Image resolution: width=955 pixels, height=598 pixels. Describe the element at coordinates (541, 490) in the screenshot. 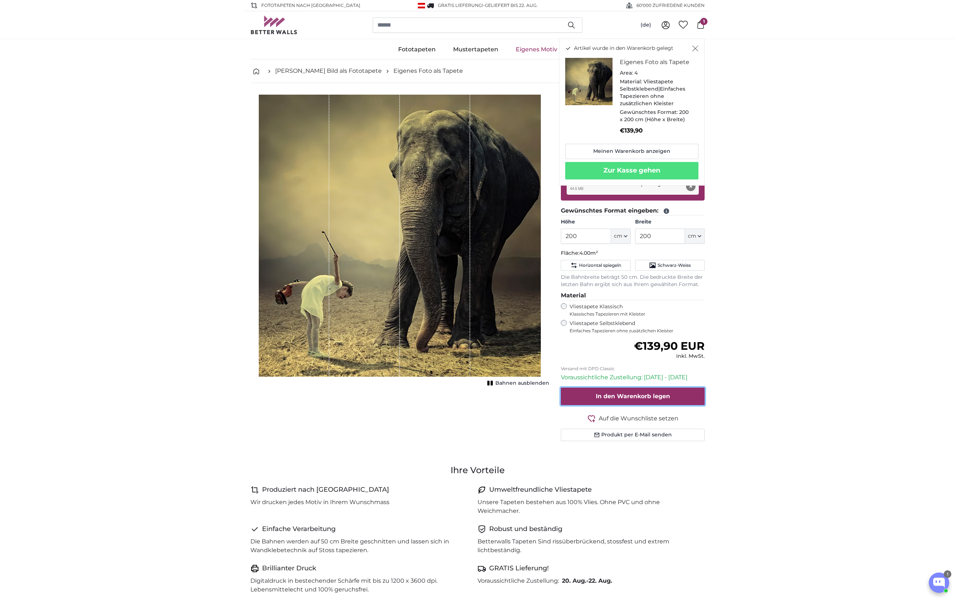

I see `h4: Umweltfreundliche Vliestapete` at that location.